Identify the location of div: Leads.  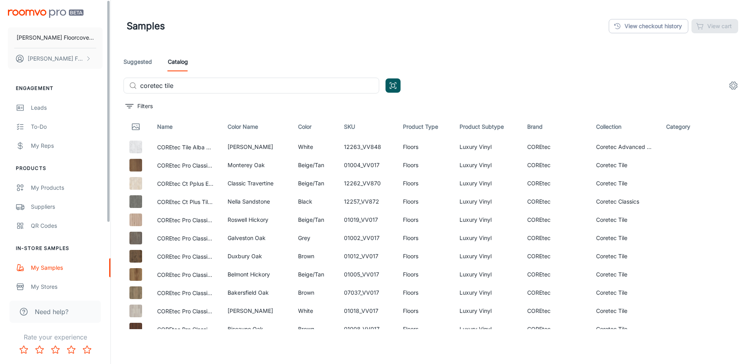
(67, 108).